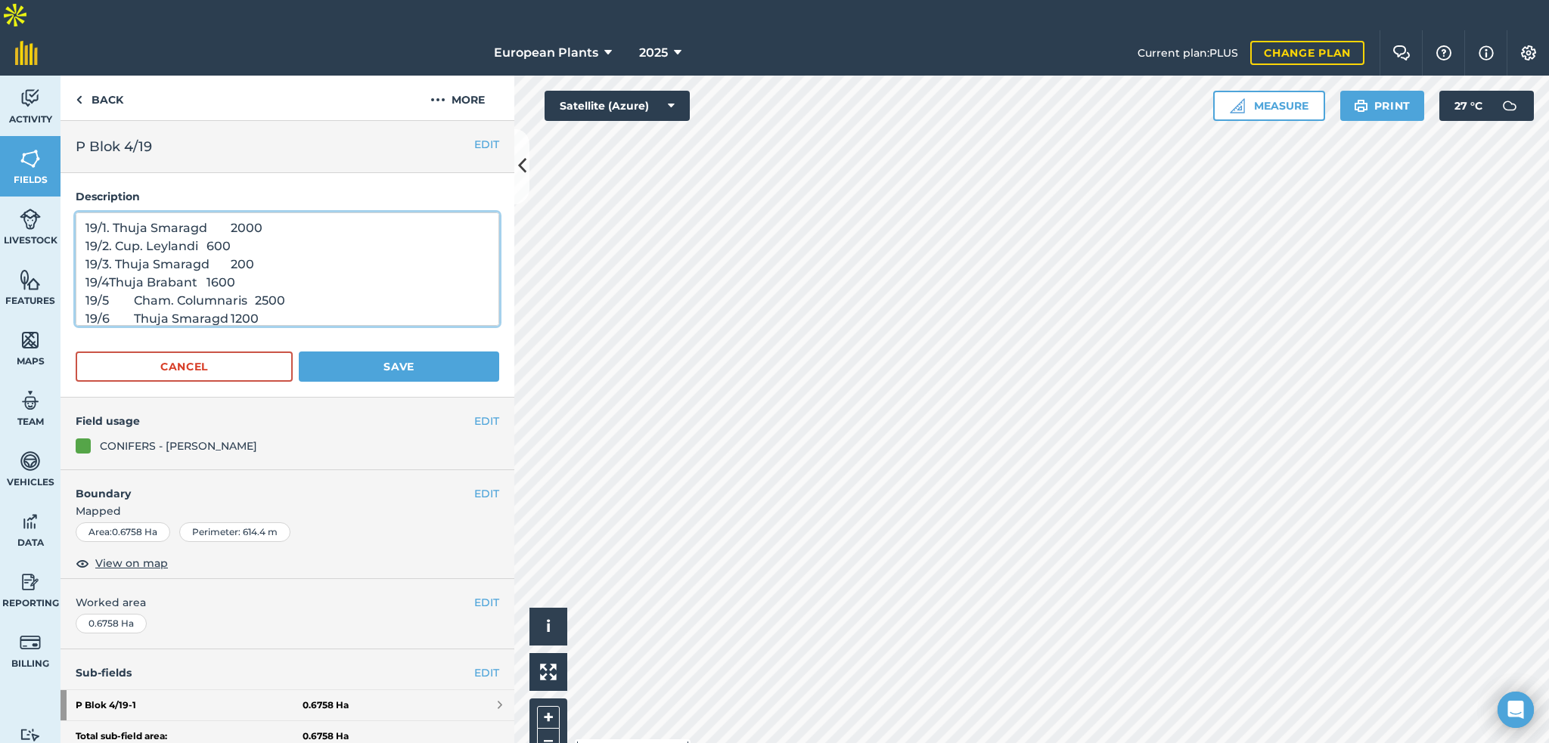  What do you see at coordinates (287, 603) in the screenshot?
I see `span: Worked area` at bounding box center [287, 603].